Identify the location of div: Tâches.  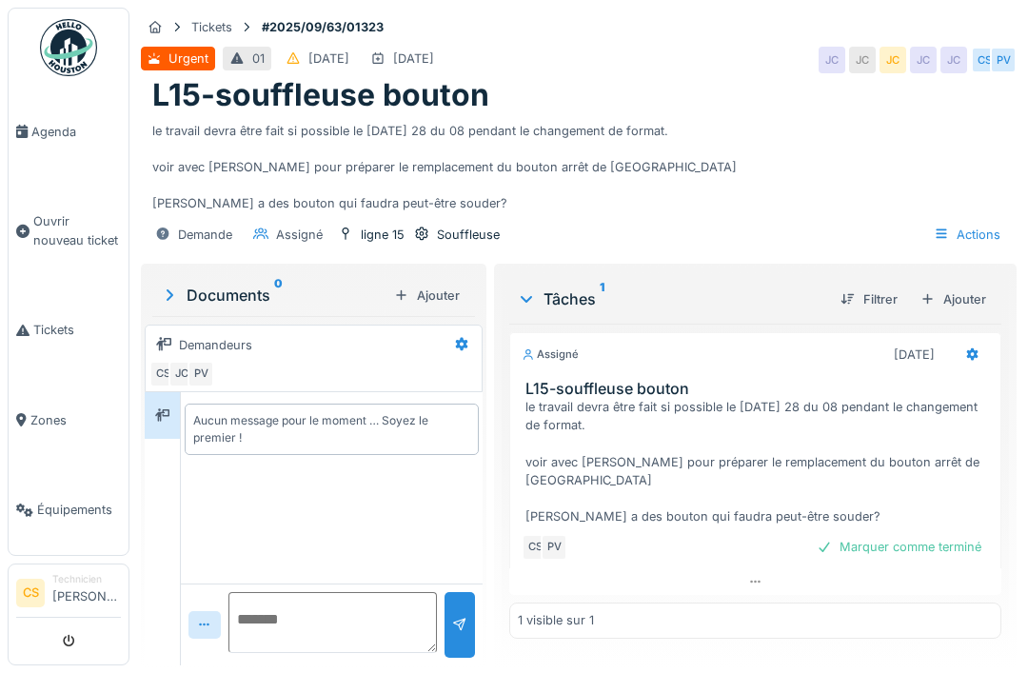
(671, 299).